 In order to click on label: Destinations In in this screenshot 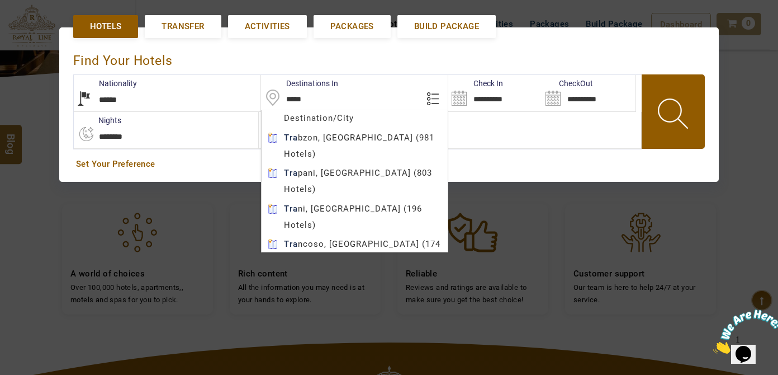, I will do `click(300, 83)`.